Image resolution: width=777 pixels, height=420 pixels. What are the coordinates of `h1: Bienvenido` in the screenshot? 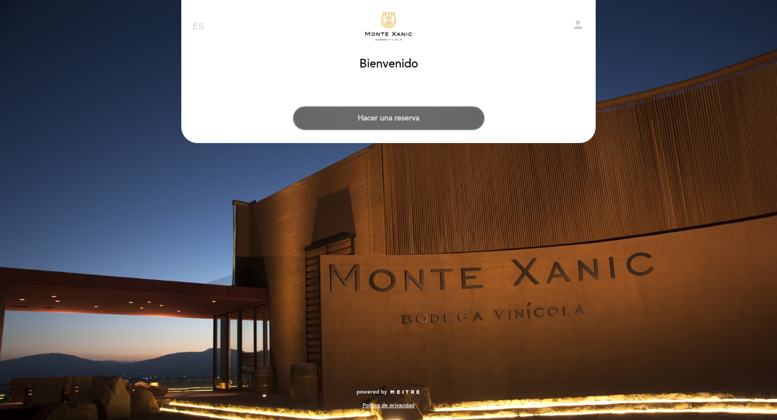 It's located at (388, 64).